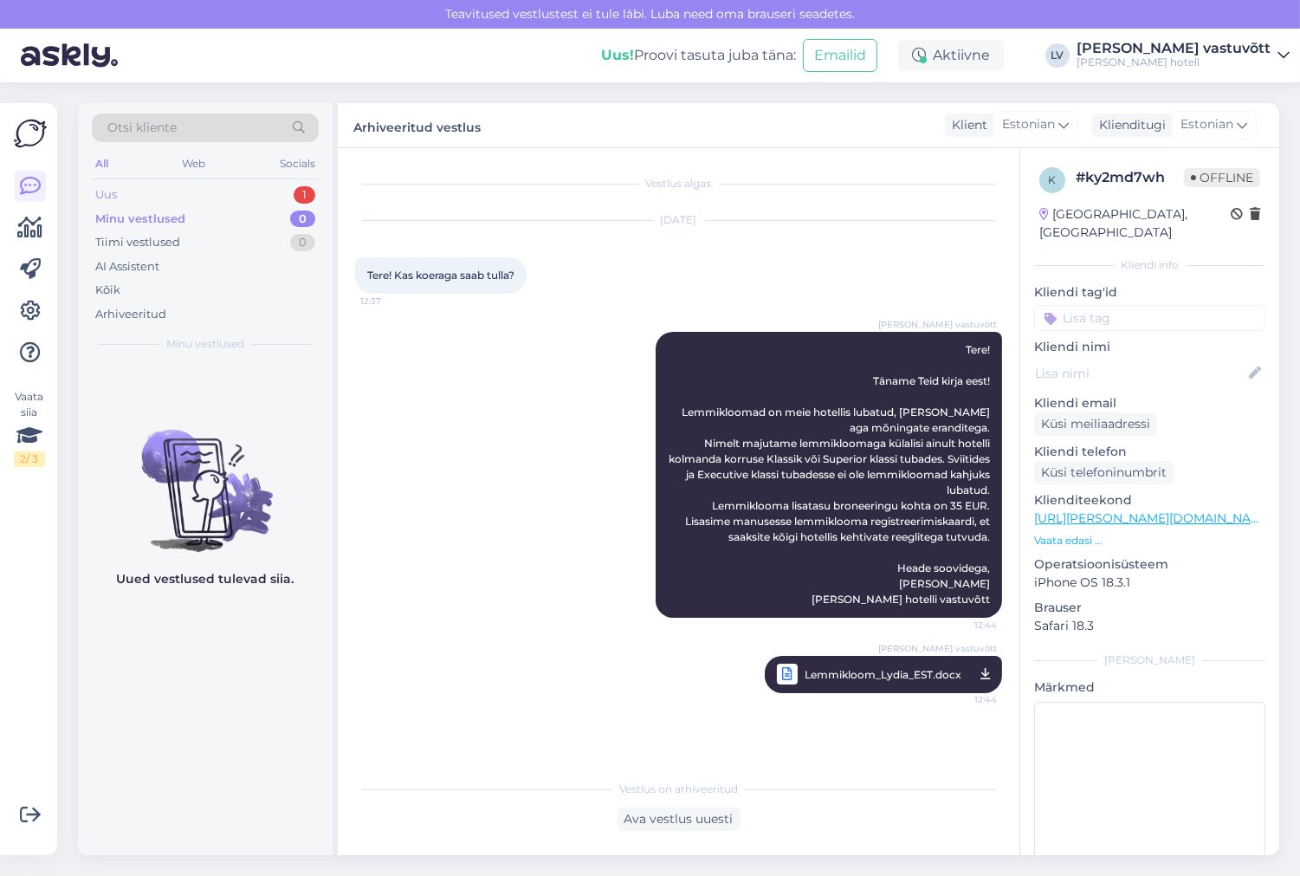 The width and height of the screenshot is (1300, 876). What do you see at coordinates (304, 195) in the screenshot?
I see `div: 1` at bounding box center [304, 195].